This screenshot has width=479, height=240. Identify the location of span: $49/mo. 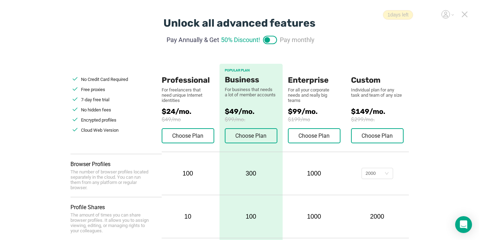
(190, 120).